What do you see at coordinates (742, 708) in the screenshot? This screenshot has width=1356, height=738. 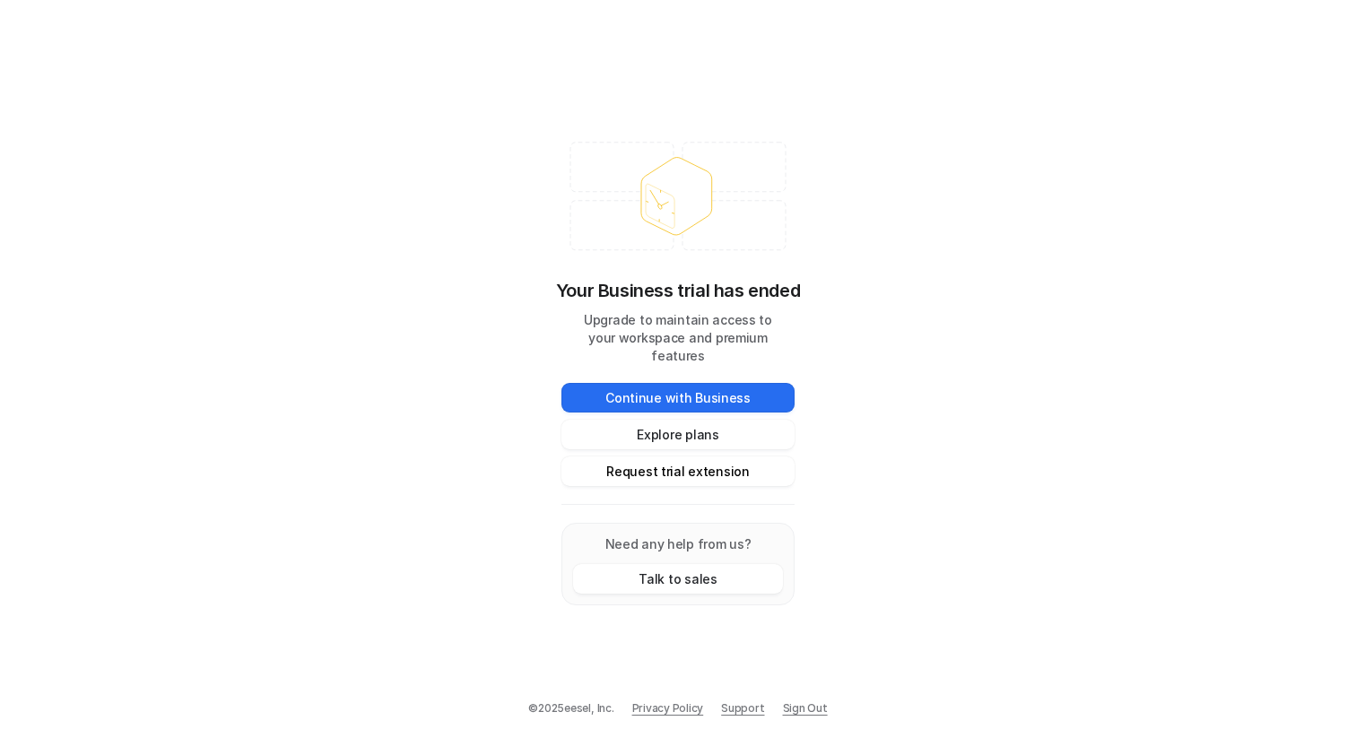 I see `span: Support` at bounding box center [742, 708].